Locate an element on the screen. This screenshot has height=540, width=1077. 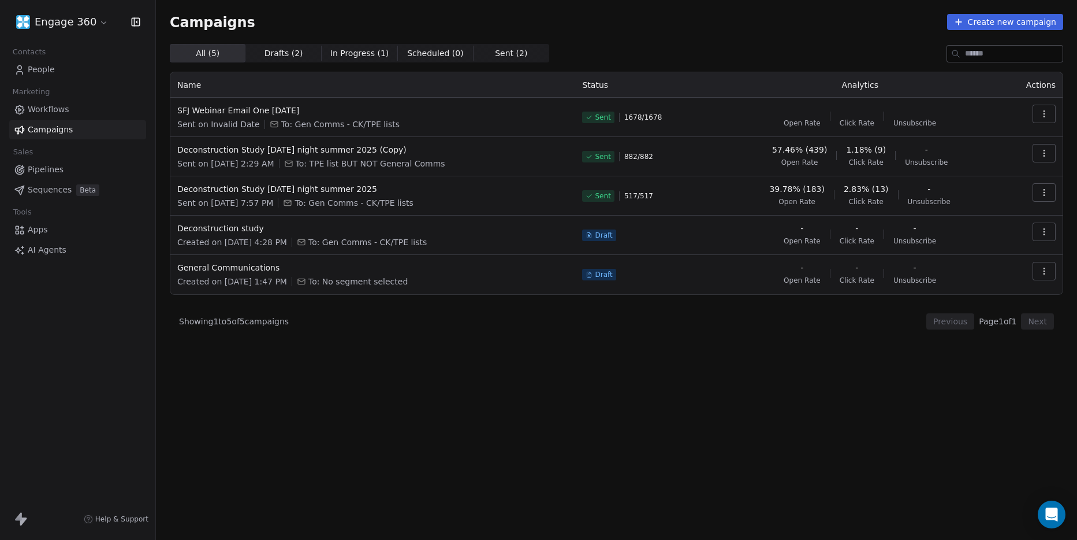
span: Sent ( 2 ) is located at coordinates (511, 53).